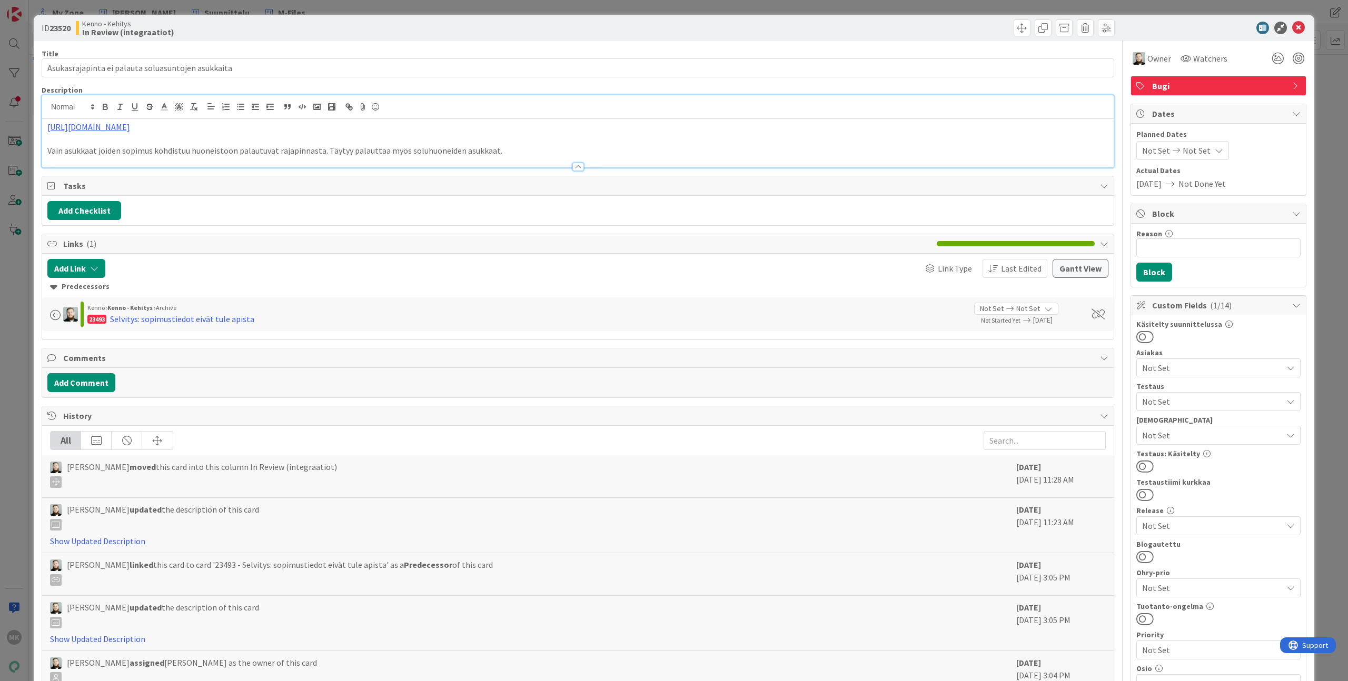  I want to click on b: moved, so click(143, 467).